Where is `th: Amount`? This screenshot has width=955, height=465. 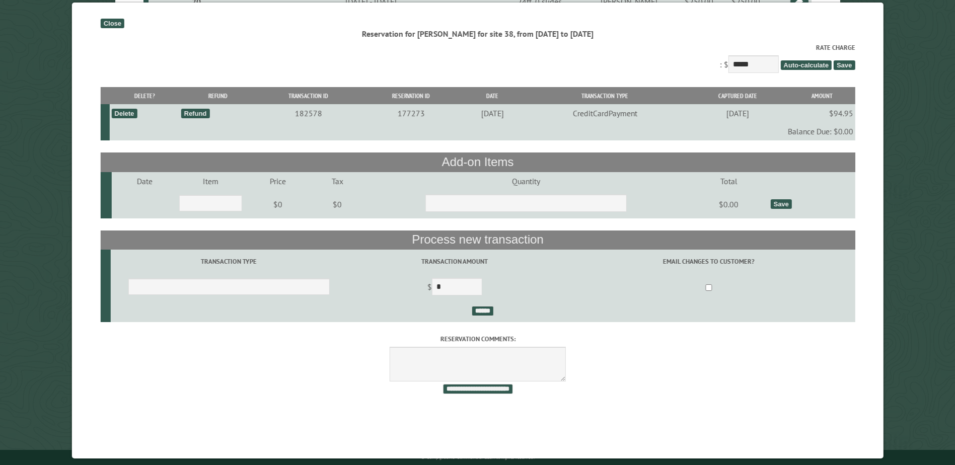
th: Amount is located at coordinates (822, 96).